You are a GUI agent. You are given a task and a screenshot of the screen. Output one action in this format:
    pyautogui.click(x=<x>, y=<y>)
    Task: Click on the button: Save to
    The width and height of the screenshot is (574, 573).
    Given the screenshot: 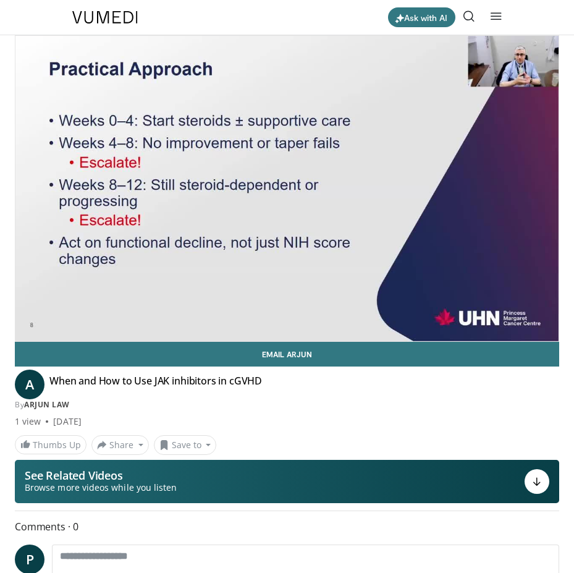 What is the action you would take?
    pyautogui.click(x=185, y=445)
    